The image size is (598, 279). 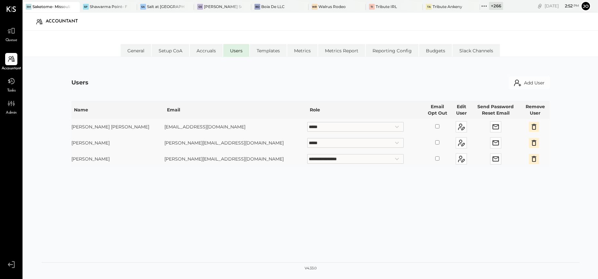 I want to click on li: Metrics, so click(x=302, y=50).